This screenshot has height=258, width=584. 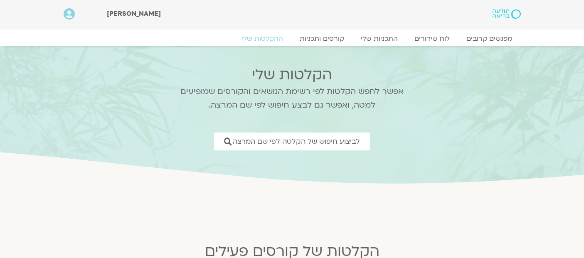 What do you see at coordinates (292, 39) in the screenshot?
I see `nav: Menu` at bounding box center [292, 39].